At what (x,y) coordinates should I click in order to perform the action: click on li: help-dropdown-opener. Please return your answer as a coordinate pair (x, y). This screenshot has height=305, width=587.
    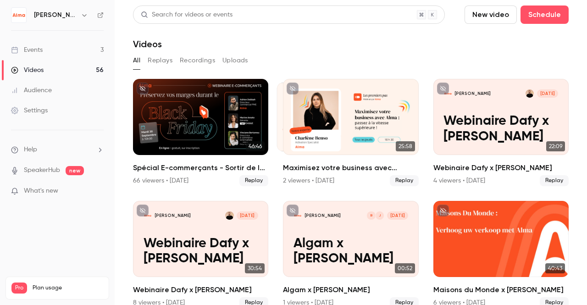
    Looking at the image, I should click on (57, 150).